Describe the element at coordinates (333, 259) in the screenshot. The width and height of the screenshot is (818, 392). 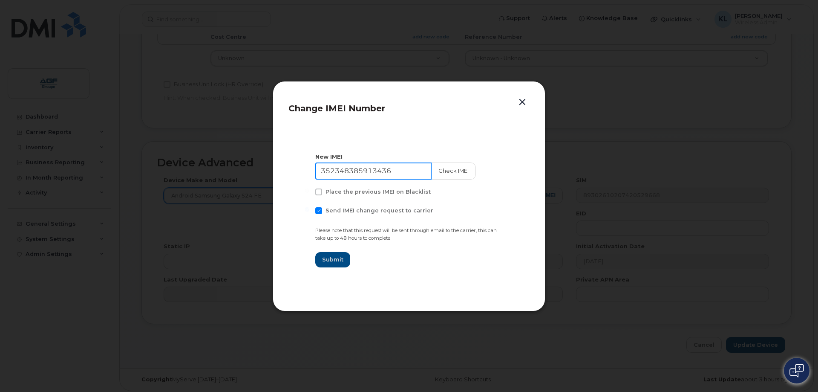
I see `span: Submit` at that location.